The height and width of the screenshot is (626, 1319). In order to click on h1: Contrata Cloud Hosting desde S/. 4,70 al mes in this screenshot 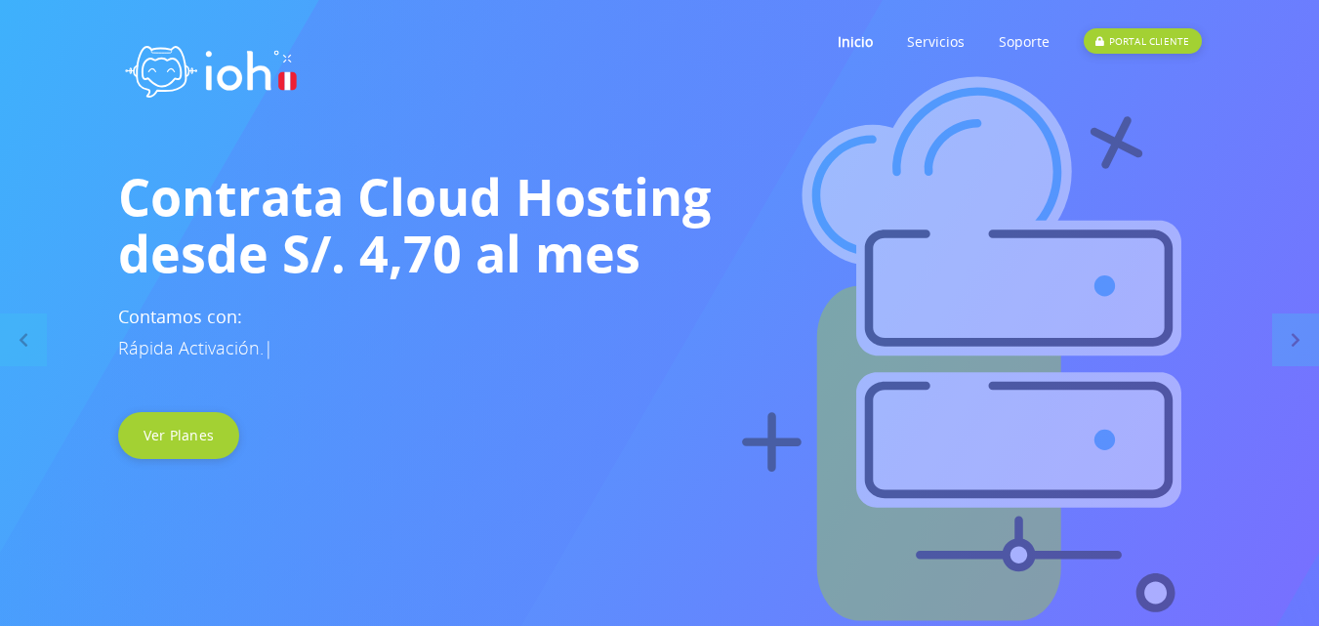, I will do `click(660, 225)`.